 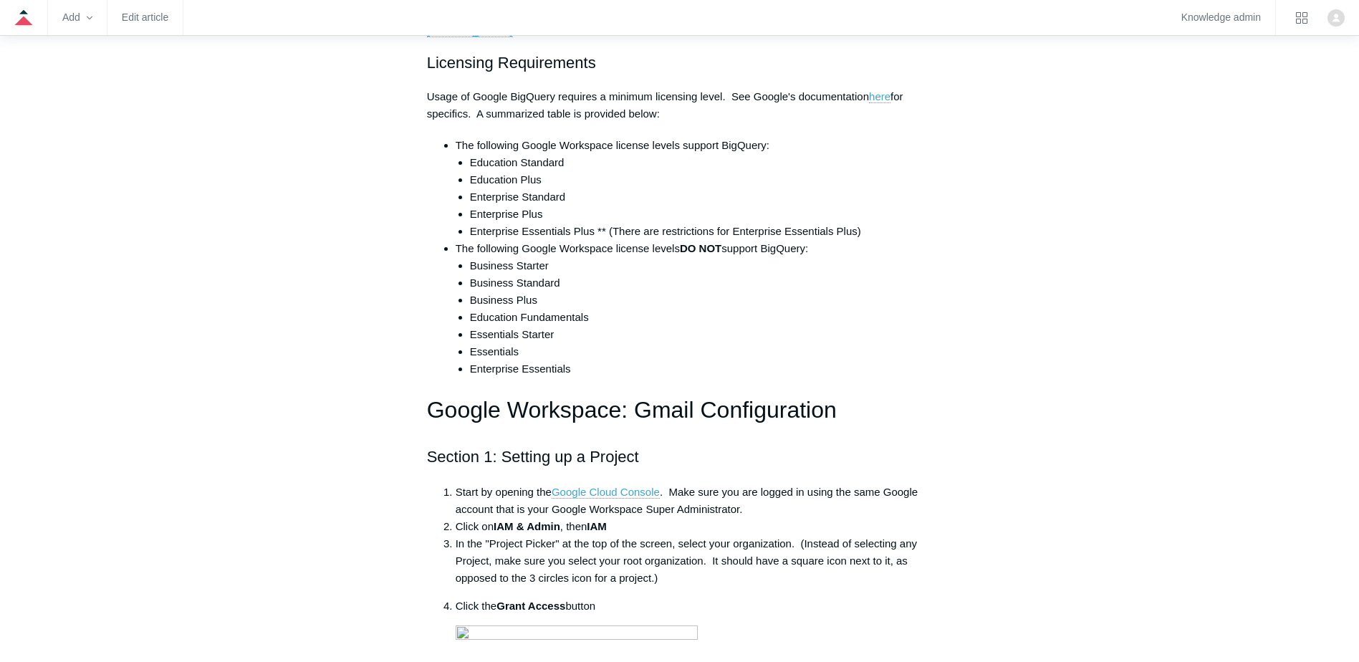 I want to click on li: Enterprise Plus, so click(x=701, y=214).